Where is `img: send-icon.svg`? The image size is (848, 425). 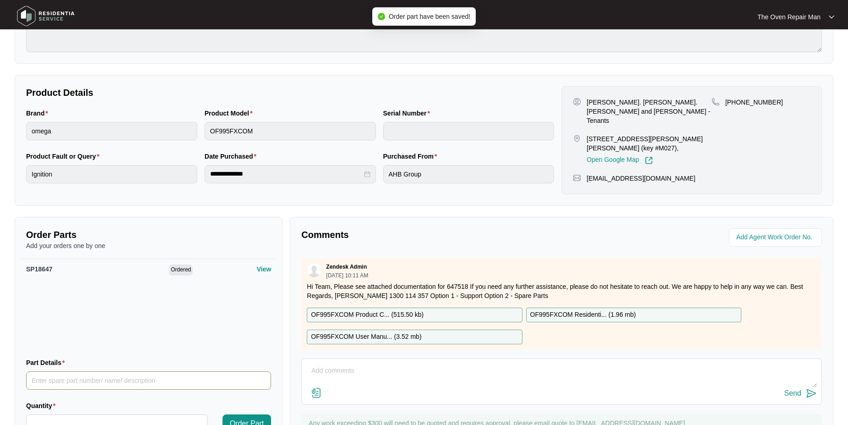 img: send-icon.svg is located at coordinates (812, 393).